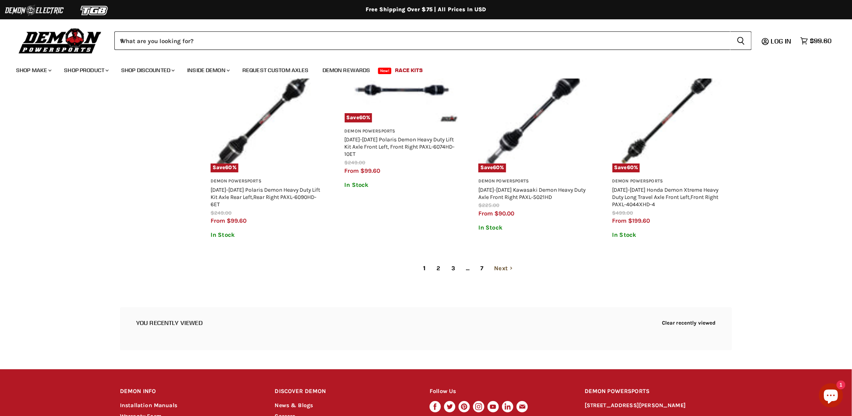 The height and width of the screenshot is (416, 852). What do you see at coordinates (60, 40) in the screenshot?
I see `img: Demon Powersports` at bounding box center [60, 40].